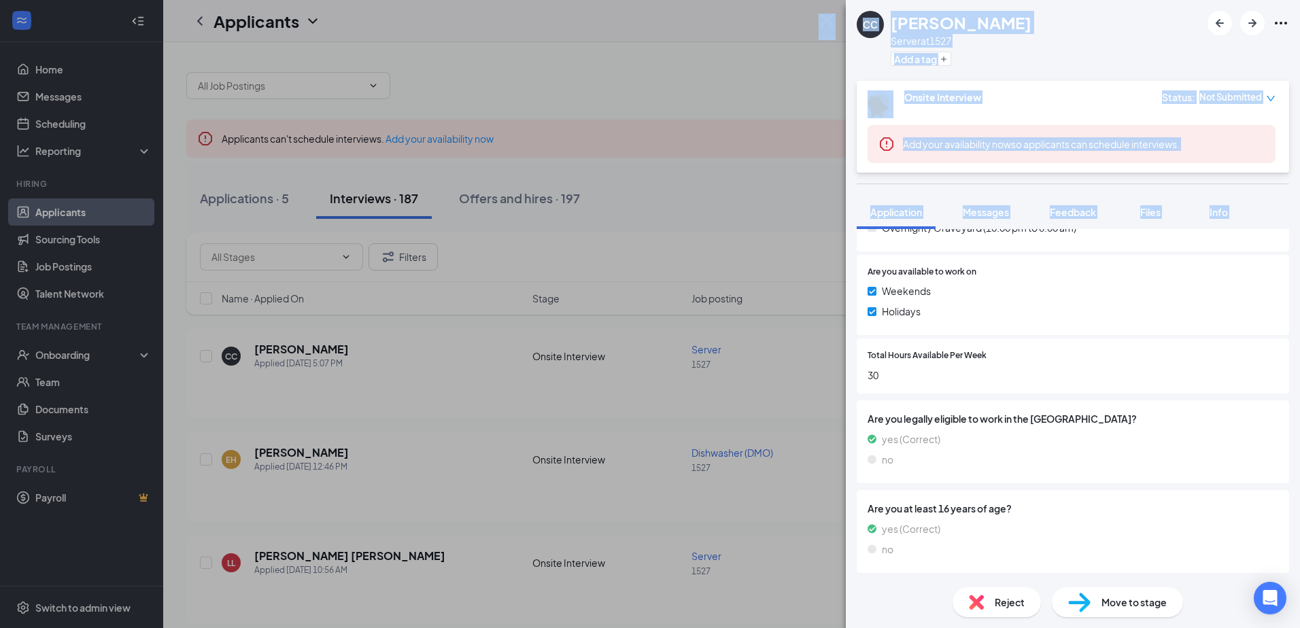 This screenshot has width=1300, height=628. Describe the element at coordinates (1041, 144) in the screenshot. I see `span: so applicants can schedule interviews.` at that location.